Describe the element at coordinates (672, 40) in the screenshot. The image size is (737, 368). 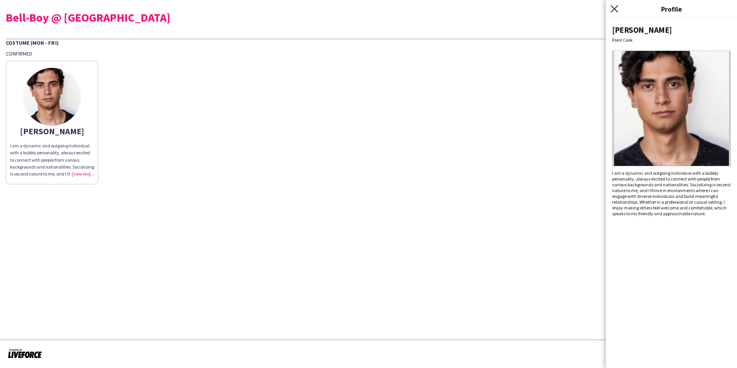
I see `div: Point Cook` at that location.